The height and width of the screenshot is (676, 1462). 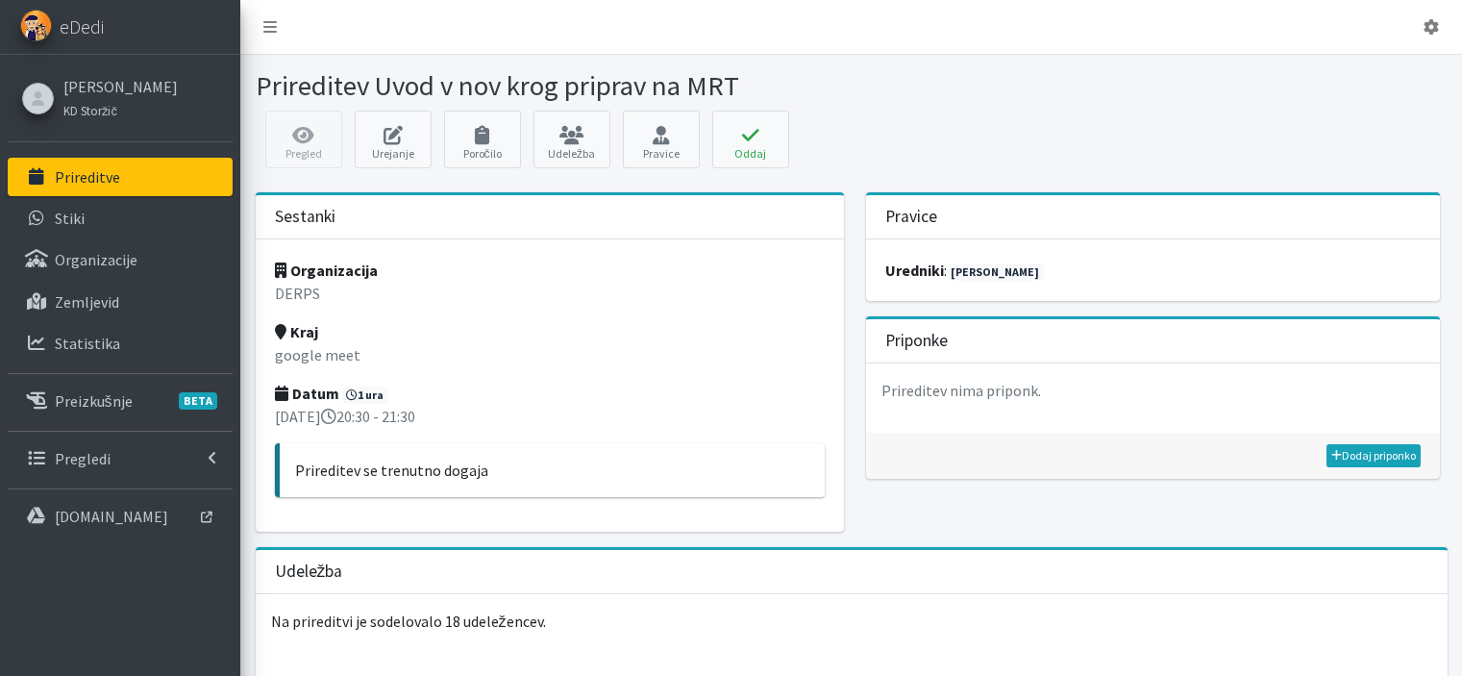 What do you see at coordinates (1154, 390) in the screenshot?
I see `p: Prireditev nima priponk.` at bounding box center [1154, 390].